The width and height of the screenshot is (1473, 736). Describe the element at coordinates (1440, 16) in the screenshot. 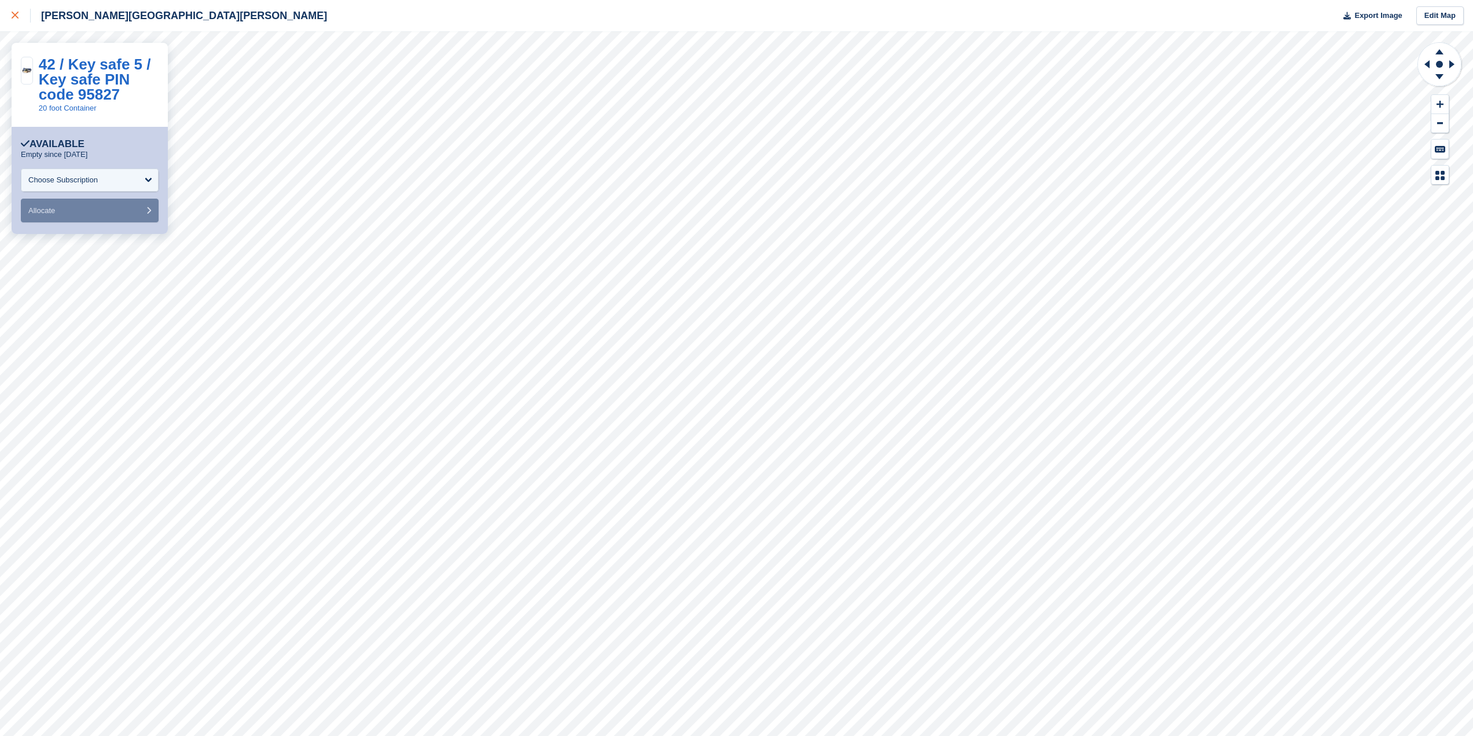

I see `a: Edit Map` at that location.